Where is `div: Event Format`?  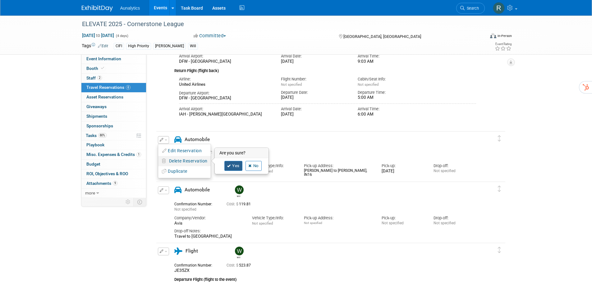 div: Event Format is located at coordinates (480, 37).